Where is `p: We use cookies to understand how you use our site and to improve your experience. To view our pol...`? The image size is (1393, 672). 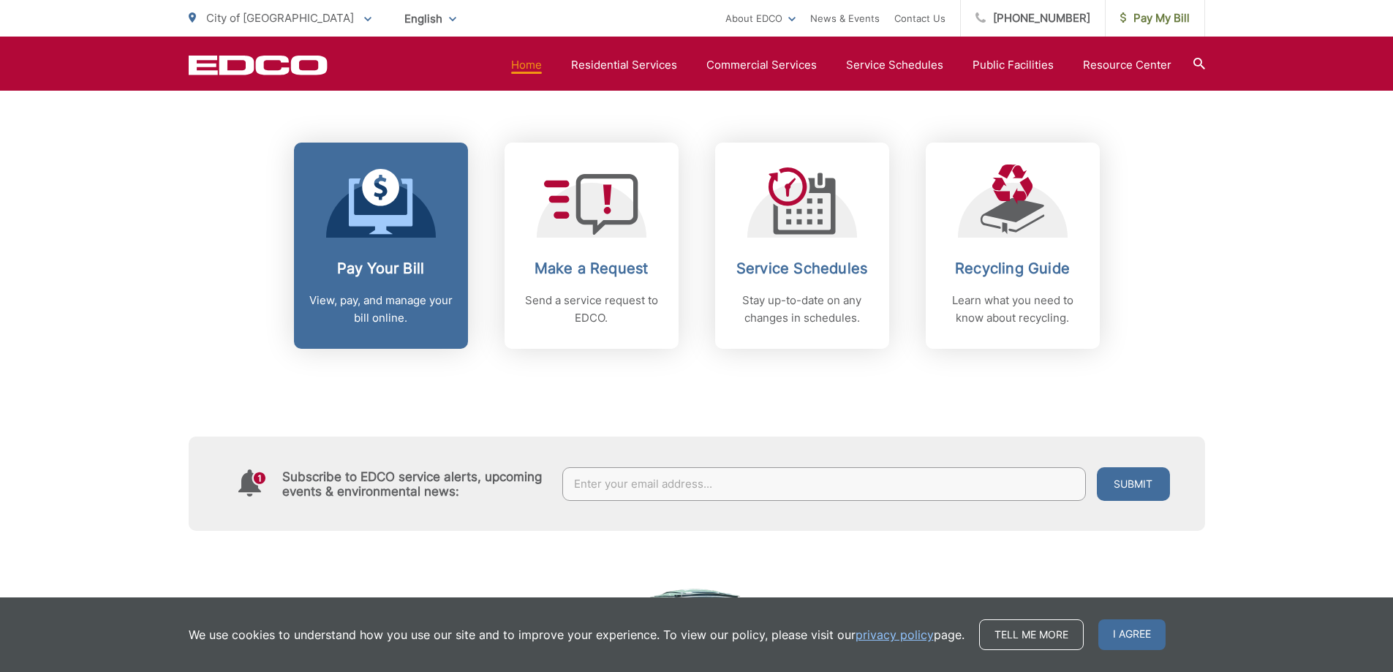 p: We use cookies to understand how you use our site and to improve your experience. To view our pol... is located at coordinates (576, 635).